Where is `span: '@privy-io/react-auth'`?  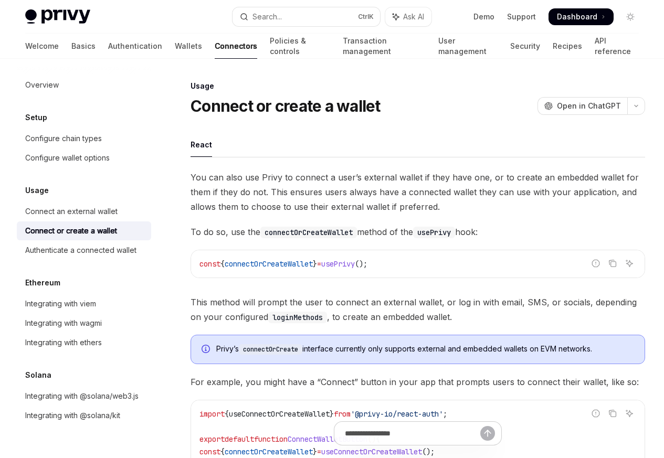 span: '@privy-io/react-auth' is located at coordinates (397, 414).